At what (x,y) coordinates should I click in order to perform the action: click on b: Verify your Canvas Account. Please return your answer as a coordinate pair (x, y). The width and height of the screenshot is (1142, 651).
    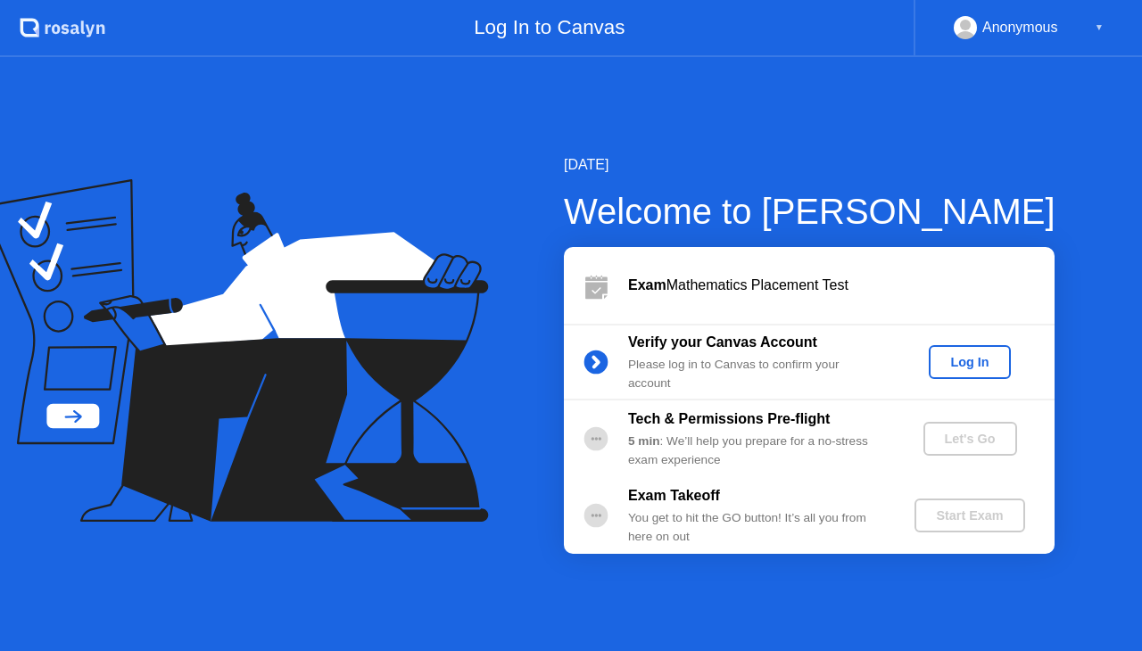
    Looking at the image, I should click on (723, 342).